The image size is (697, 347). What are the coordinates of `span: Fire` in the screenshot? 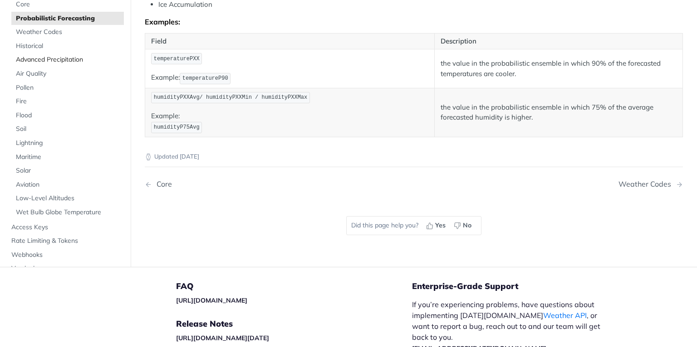 It's located at (68, 102).